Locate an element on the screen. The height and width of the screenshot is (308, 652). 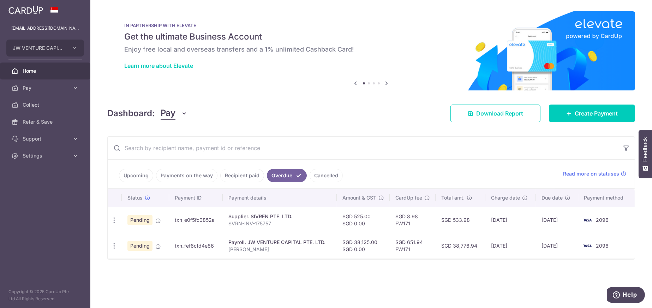
input: Search by recipient name, payment id or reference is located at coordinates (363, 148).